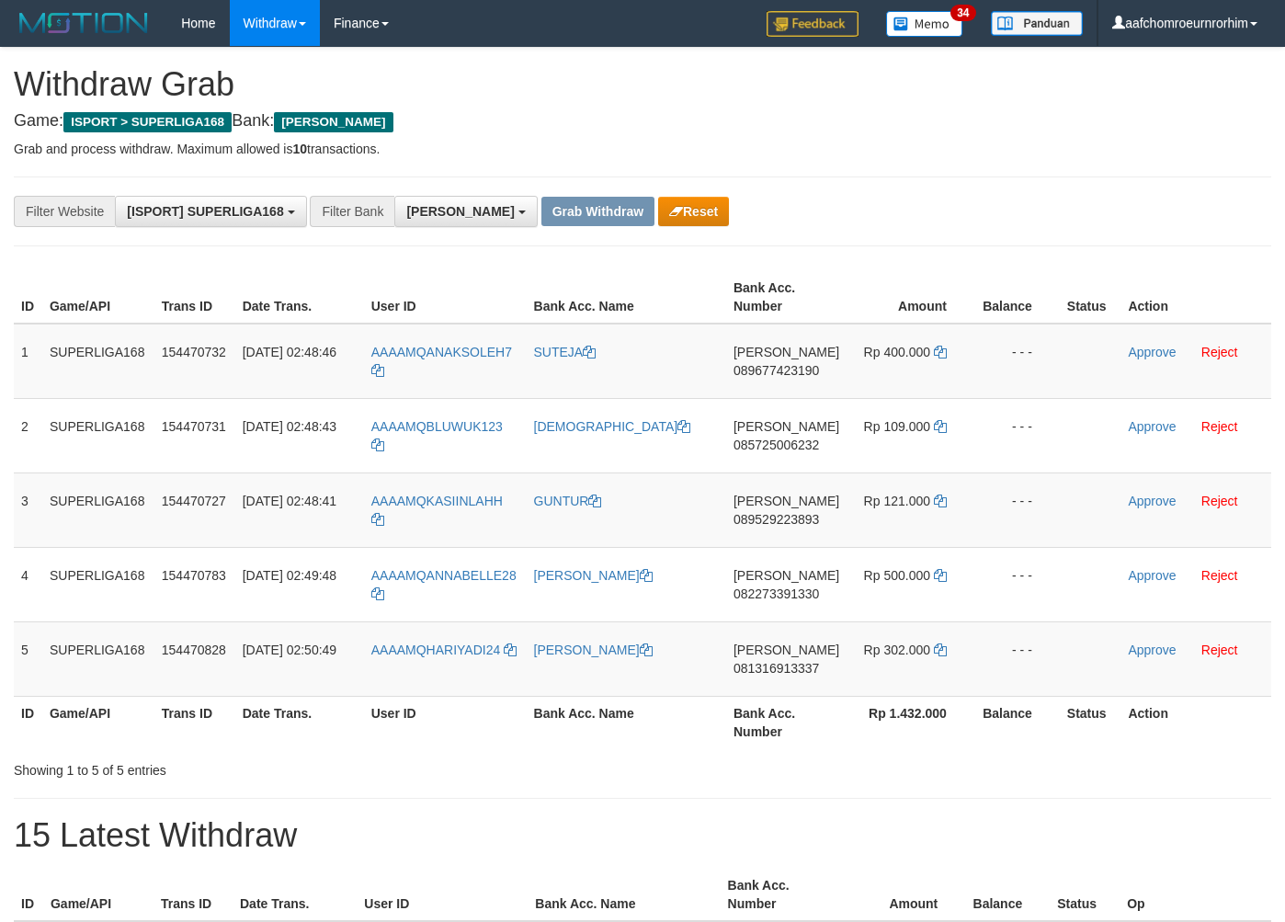  I want to click on td: 5, so click(28, 658).